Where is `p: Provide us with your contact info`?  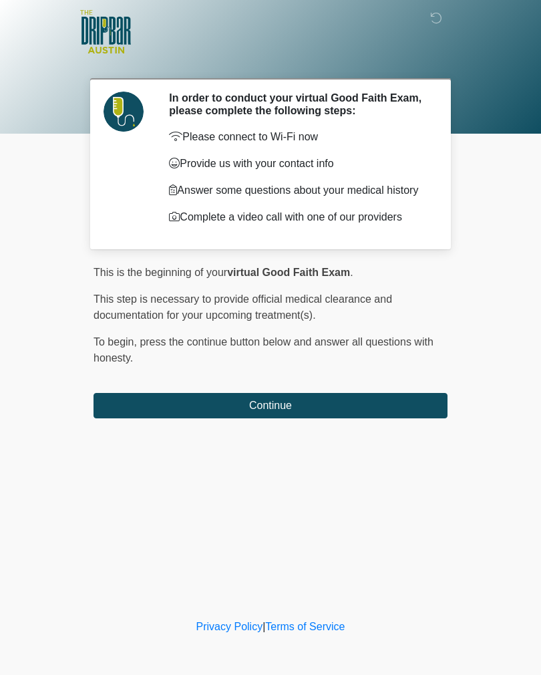 p: Provide us with your contact info is located at coordinates (298, 164).